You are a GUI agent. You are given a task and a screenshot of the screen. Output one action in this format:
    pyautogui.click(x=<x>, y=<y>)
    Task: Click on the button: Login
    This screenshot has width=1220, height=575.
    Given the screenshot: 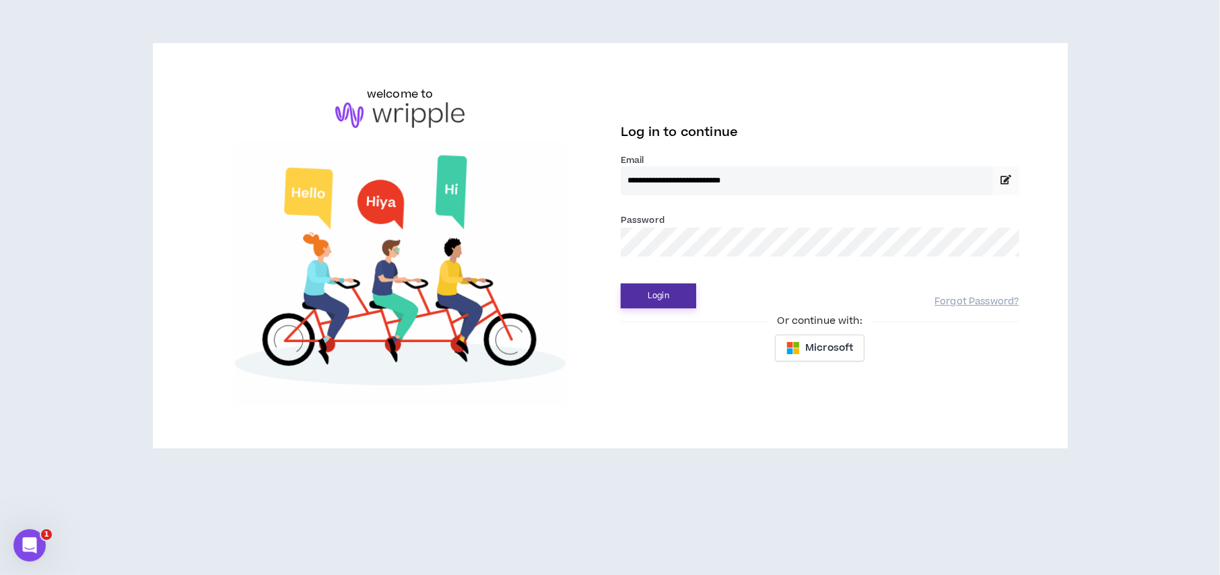 What is the action you would take?
    pyautogui.click(x=658, y=296)
    